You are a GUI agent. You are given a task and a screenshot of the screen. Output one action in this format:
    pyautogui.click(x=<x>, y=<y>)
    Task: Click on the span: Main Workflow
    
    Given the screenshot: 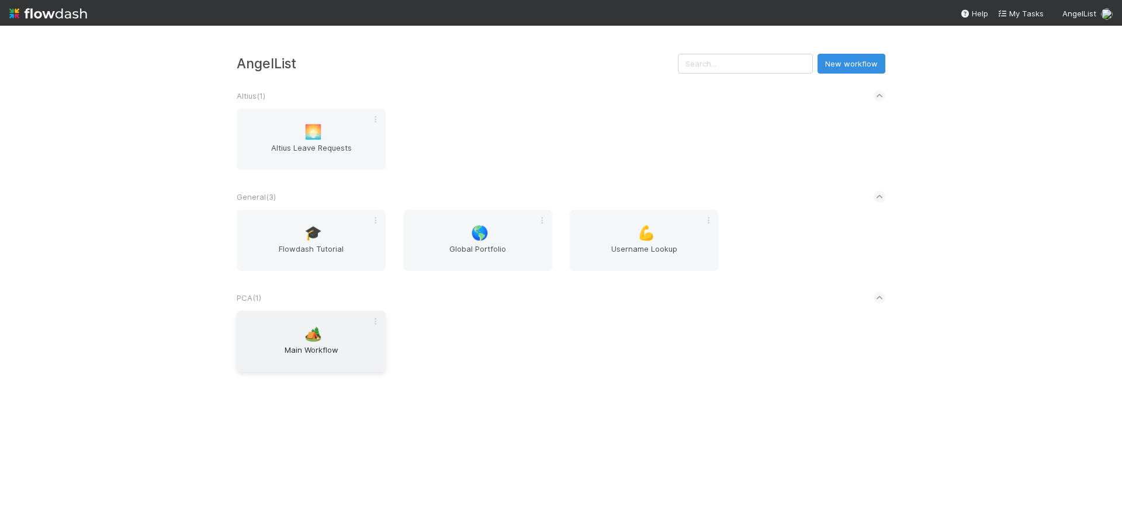 What is the action you would take?
    pyautogui.click(x=311, y=356)
    